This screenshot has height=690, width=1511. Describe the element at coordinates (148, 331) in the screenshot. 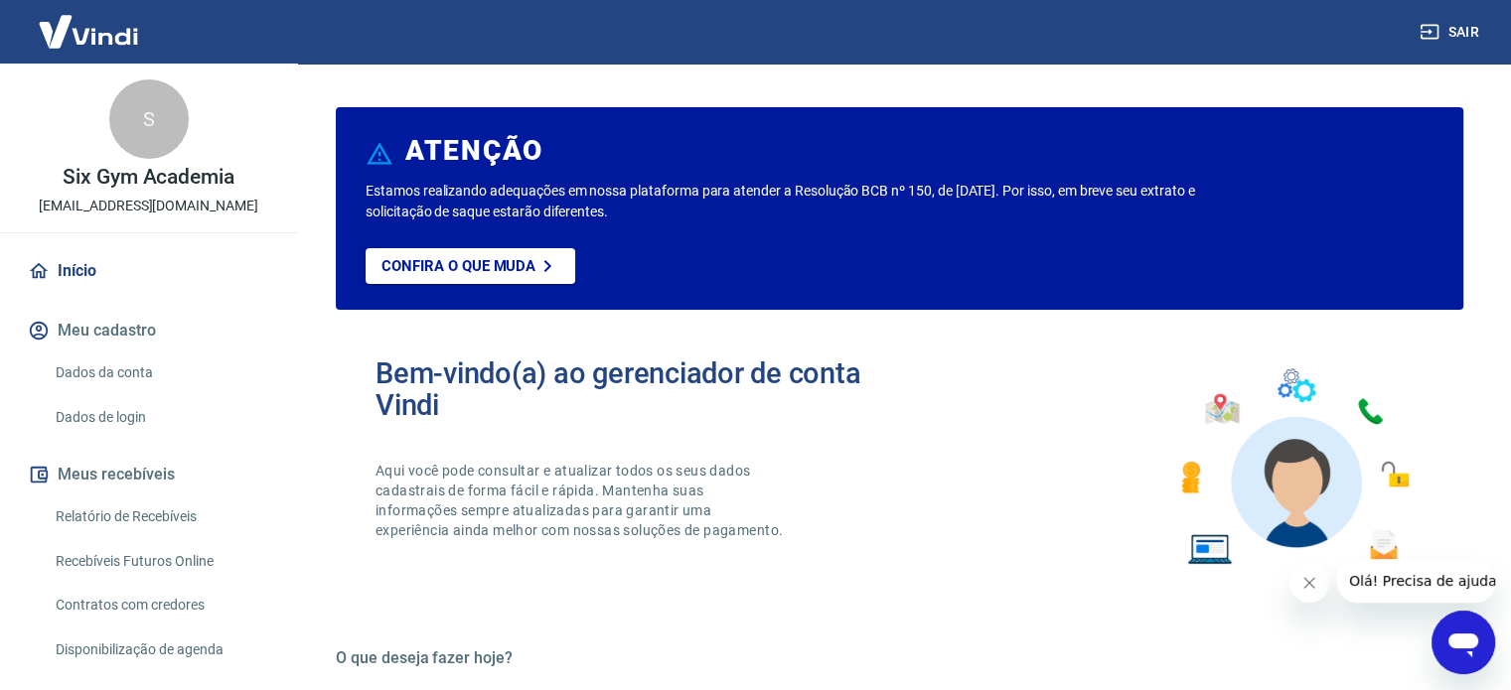

I see `button: Meu cadastro` at that location.